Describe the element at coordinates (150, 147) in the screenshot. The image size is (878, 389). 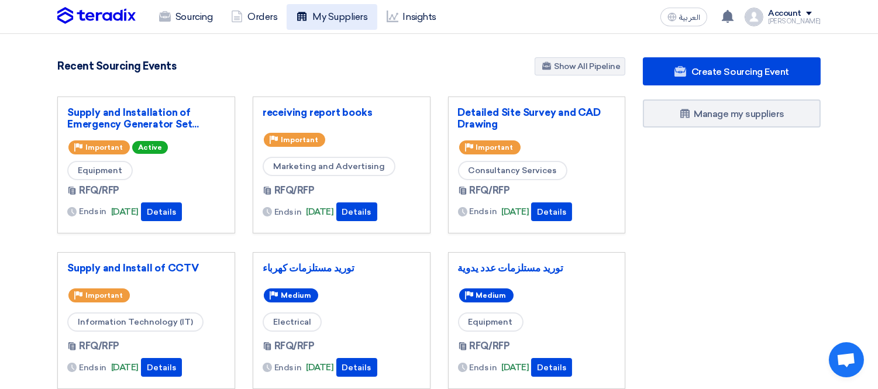
I see `span: Active` at that location.